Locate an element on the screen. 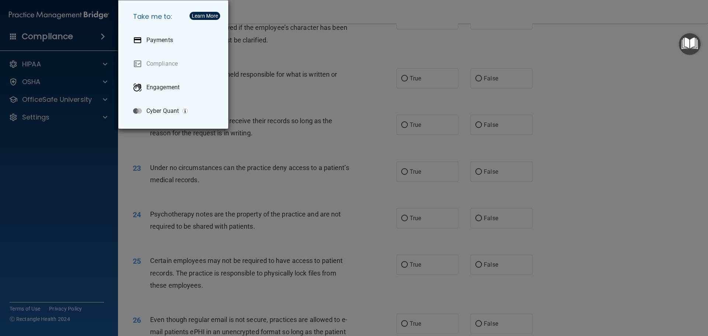 This screenshot has width=708, height=336. p: Payments is located at coordinates (160, 40).